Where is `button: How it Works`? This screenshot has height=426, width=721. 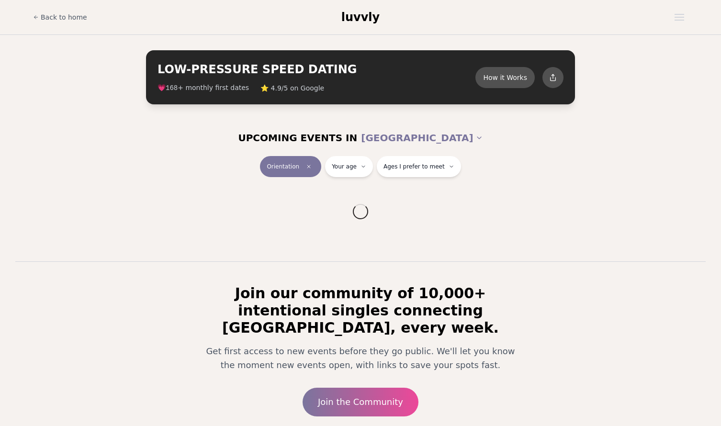 button: How it Works is located at coordinates (505, 78).